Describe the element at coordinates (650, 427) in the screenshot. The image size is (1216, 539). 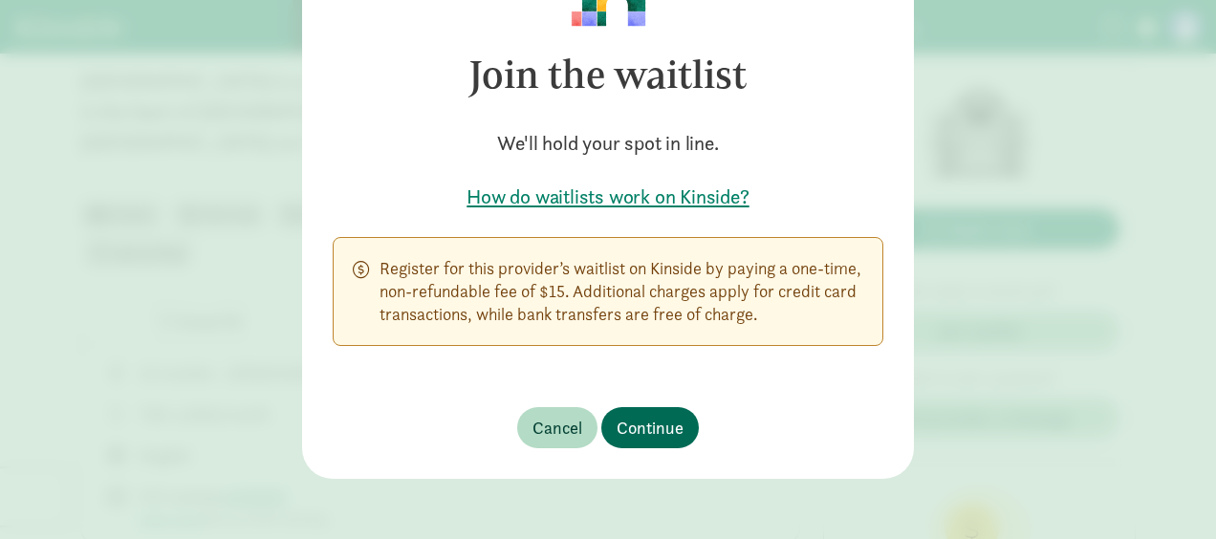
I see `span: Continue` at that location.